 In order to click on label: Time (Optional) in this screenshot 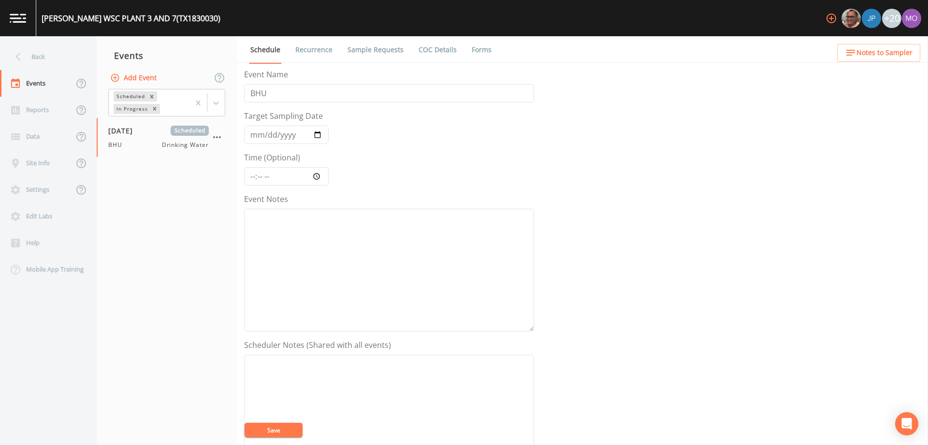, I will do `click(272, 158)`.